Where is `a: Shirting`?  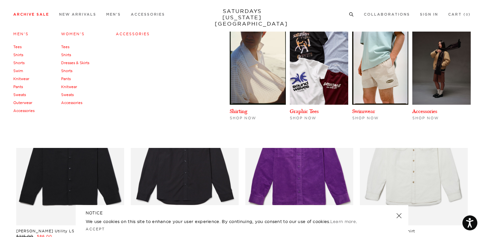 a: Shirting is located at coordinates (238, 111).